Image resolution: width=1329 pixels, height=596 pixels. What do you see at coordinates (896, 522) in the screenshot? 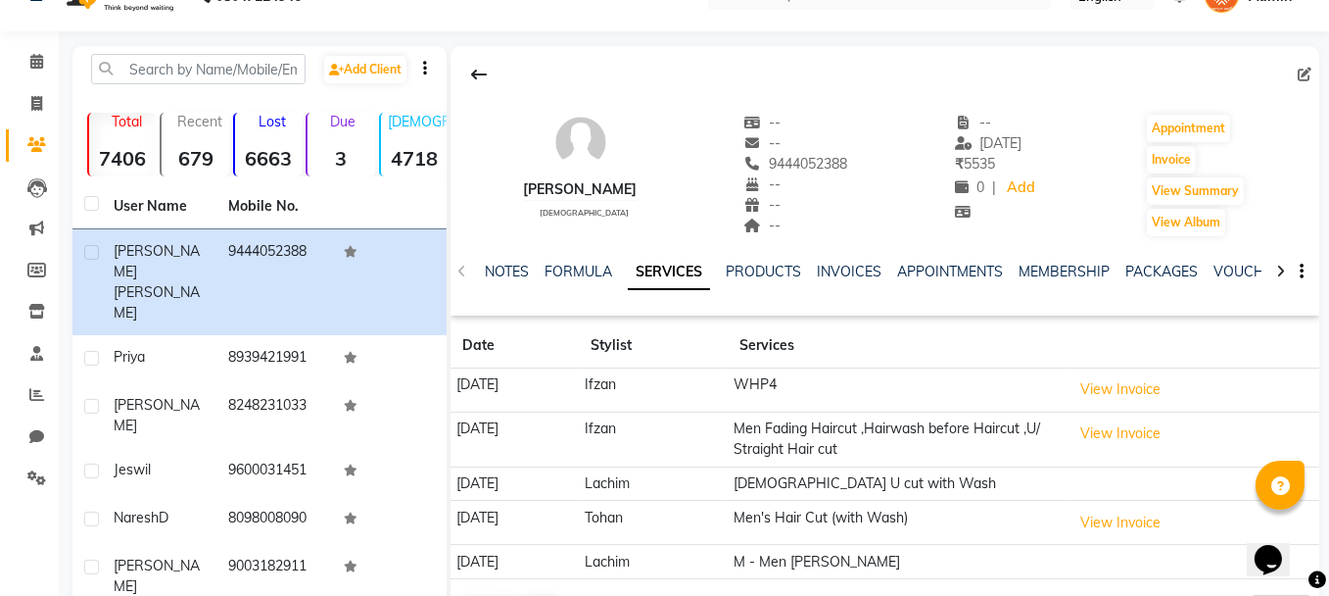
I see `td: Men's Hair Cut (with Wash)` at bounding box center [896, 522].